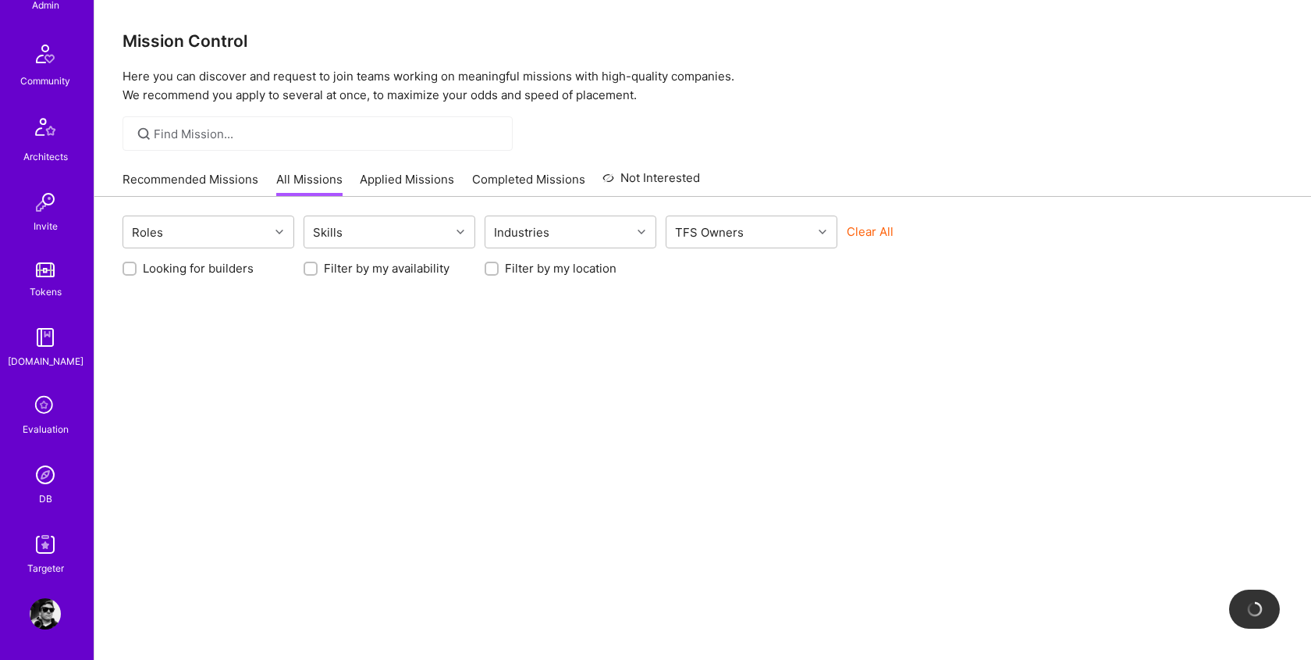 This screenshot has height=660, width=1311. Describe the element at coordinates (45, 130) in the screenshot. I see `img: Architects` at that location.